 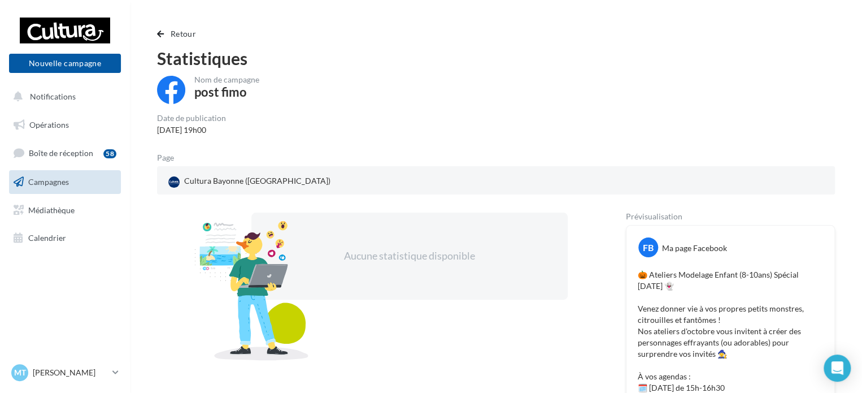 What do you see at coordinates (226, 80) in the screenshot?
I see `div: Nom de campagne` at bounding box center [226, 80].